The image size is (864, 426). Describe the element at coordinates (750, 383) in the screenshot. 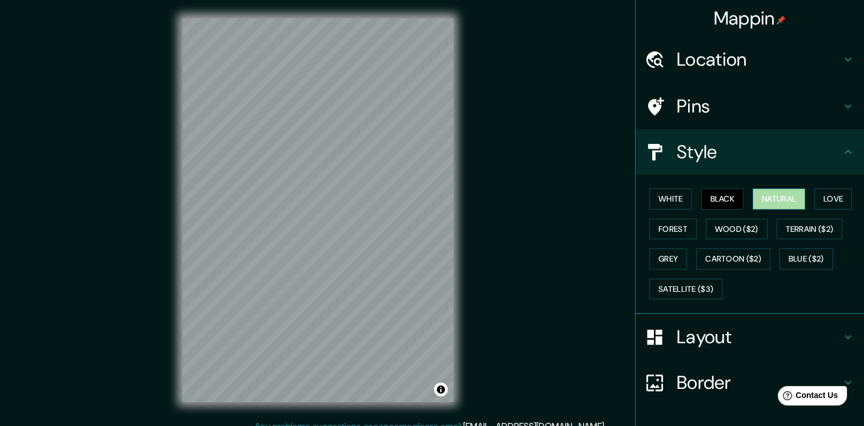

I see `div: Border` at that location.